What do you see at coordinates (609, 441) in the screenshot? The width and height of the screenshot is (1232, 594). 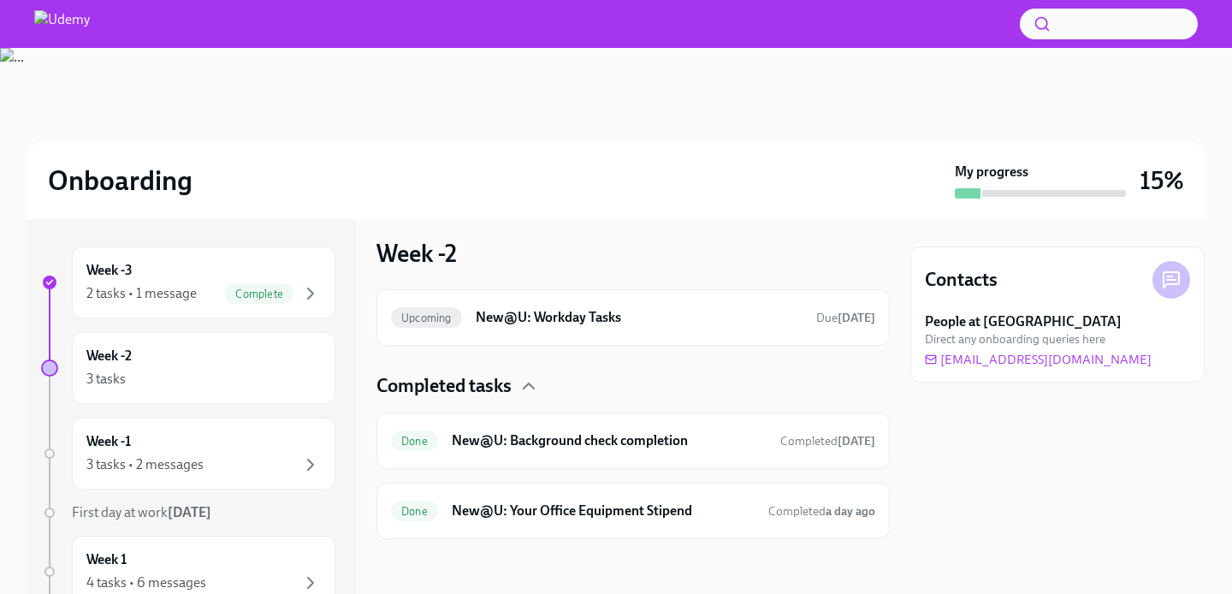 I see `h6: New@U: Background check completion` at bounding box center [609, 441].